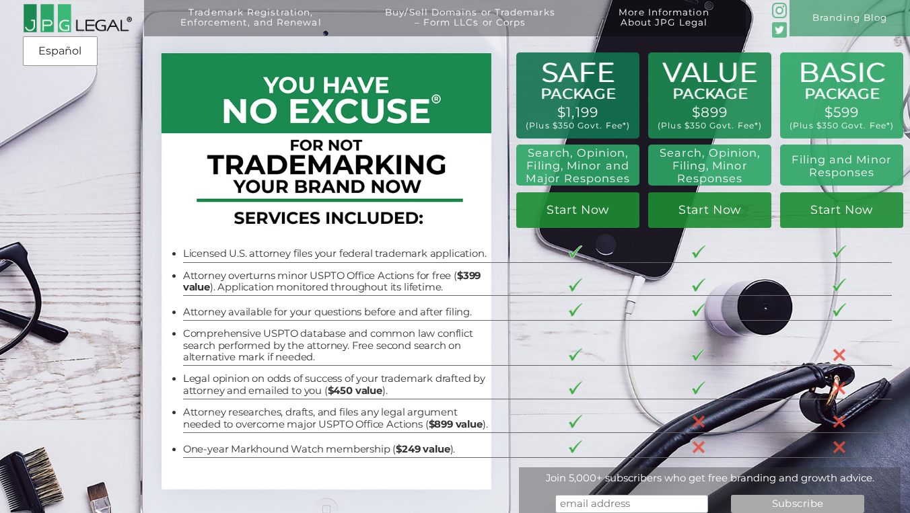 The width and height of the screenshot is (910, 513). What do you see at coordinates (841, 166) in the screenshot?
I see `h2: Filing and Minor Responses` at bounding box center [841, 166].